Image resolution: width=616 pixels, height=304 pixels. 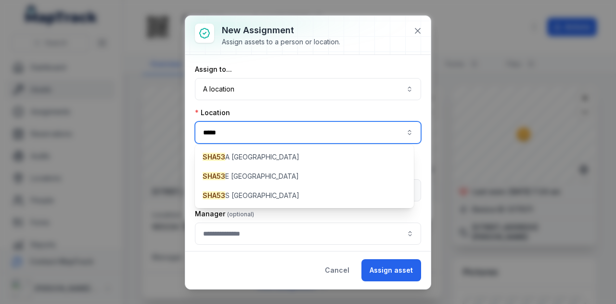 What do you see at coordinates (308, 233) in the screenshot?
I see `input: assignment-add:cf[907ad3fd-eed4-49d8-ad84-d22efbadc5a5]-label` at bounding box center [308, 233].